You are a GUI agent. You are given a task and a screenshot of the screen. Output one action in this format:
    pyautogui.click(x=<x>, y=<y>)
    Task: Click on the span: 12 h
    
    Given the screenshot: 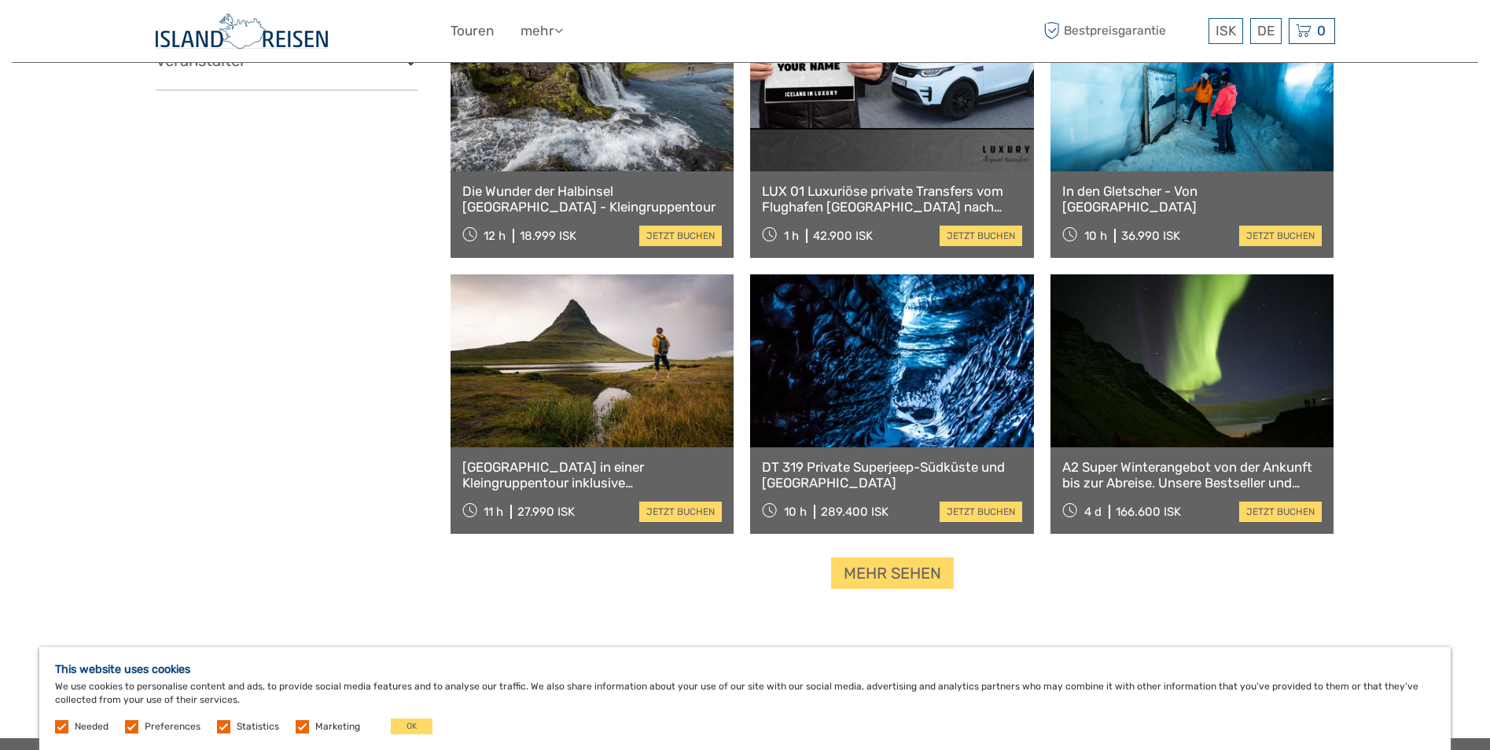 What is the action you would take?
    pyautogui.click(x=495, y=236)
    